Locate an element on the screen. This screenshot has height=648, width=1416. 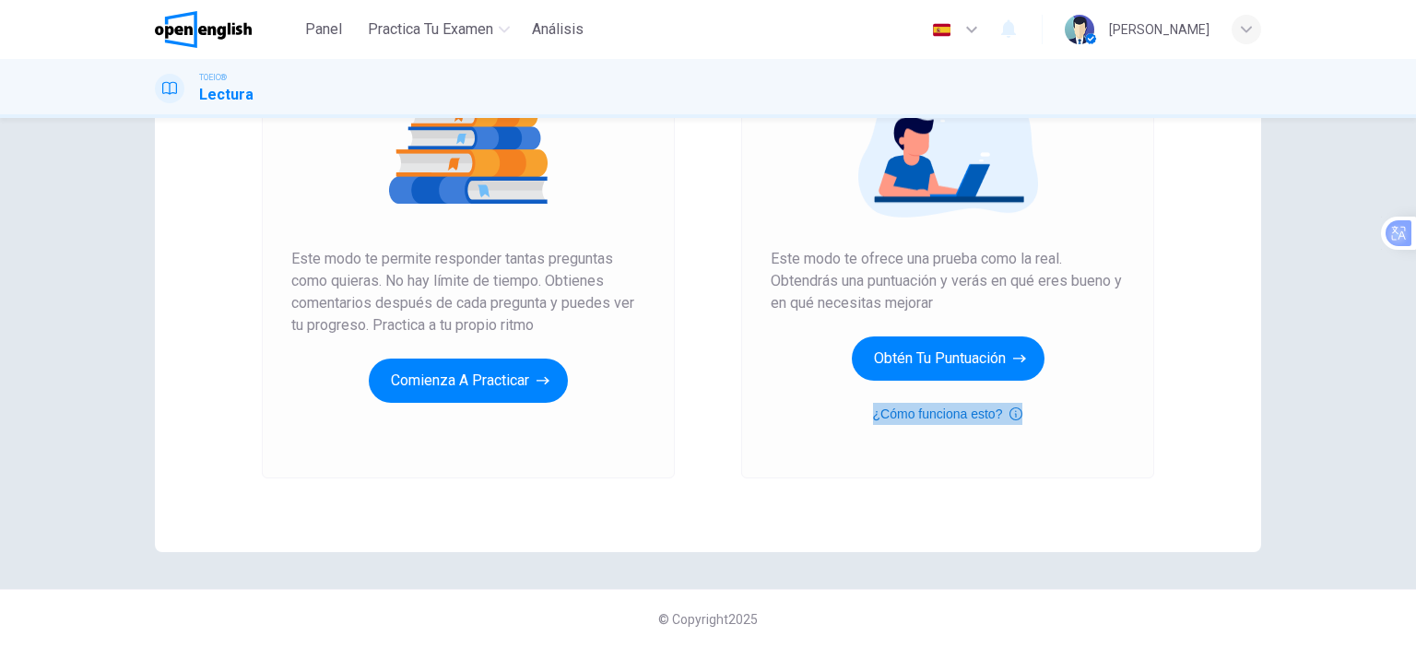
span: Practica tu examen is located at coordinates (431, 30).